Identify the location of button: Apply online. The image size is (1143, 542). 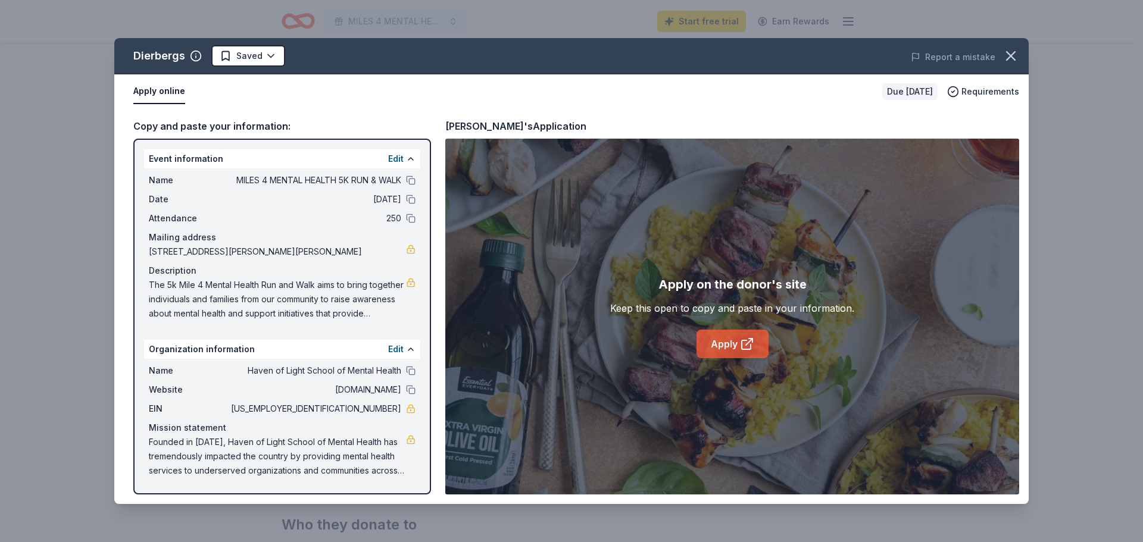
(159, 92).